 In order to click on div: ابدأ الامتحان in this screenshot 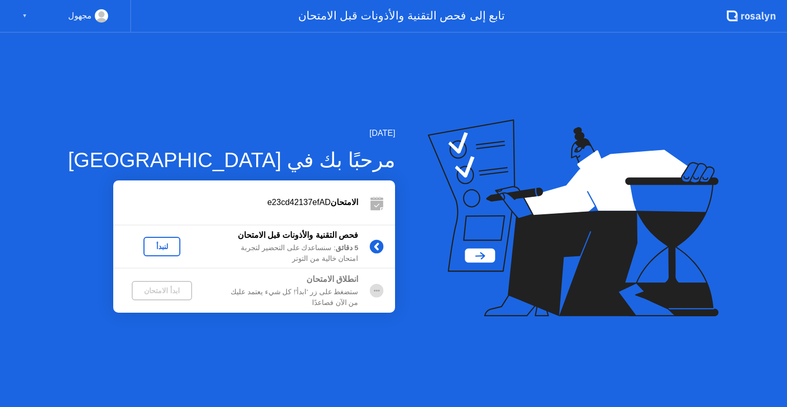, I will do `click(162, 291)`.